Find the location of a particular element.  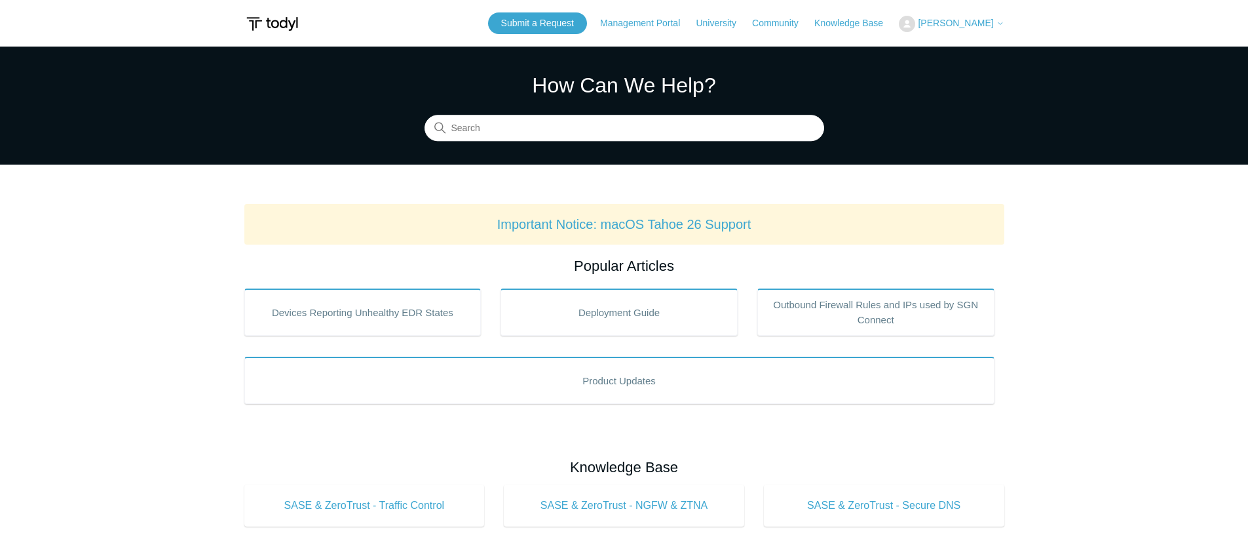

a: Important Notice: macOS Tahoe 26 Support is located at coordinates (625, 224).